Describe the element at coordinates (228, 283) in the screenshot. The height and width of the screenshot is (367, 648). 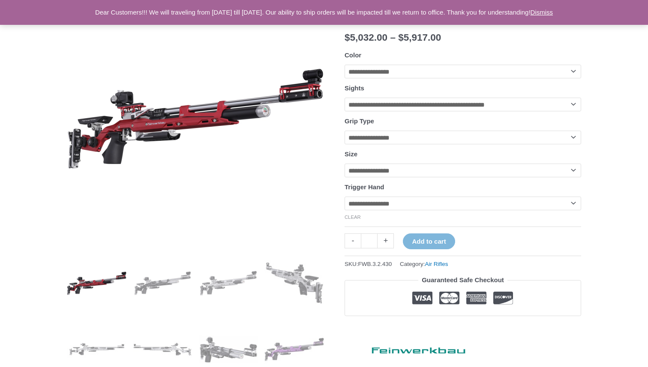
I see `img: FWB 900 ALU - Image 3` at that location.